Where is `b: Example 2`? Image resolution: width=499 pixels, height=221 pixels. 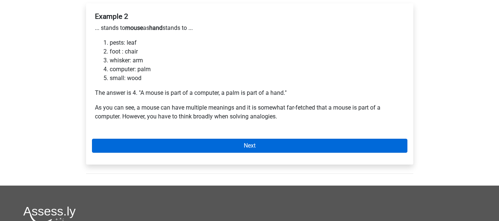
b: Example 2 is located at coordinates (112, 16).